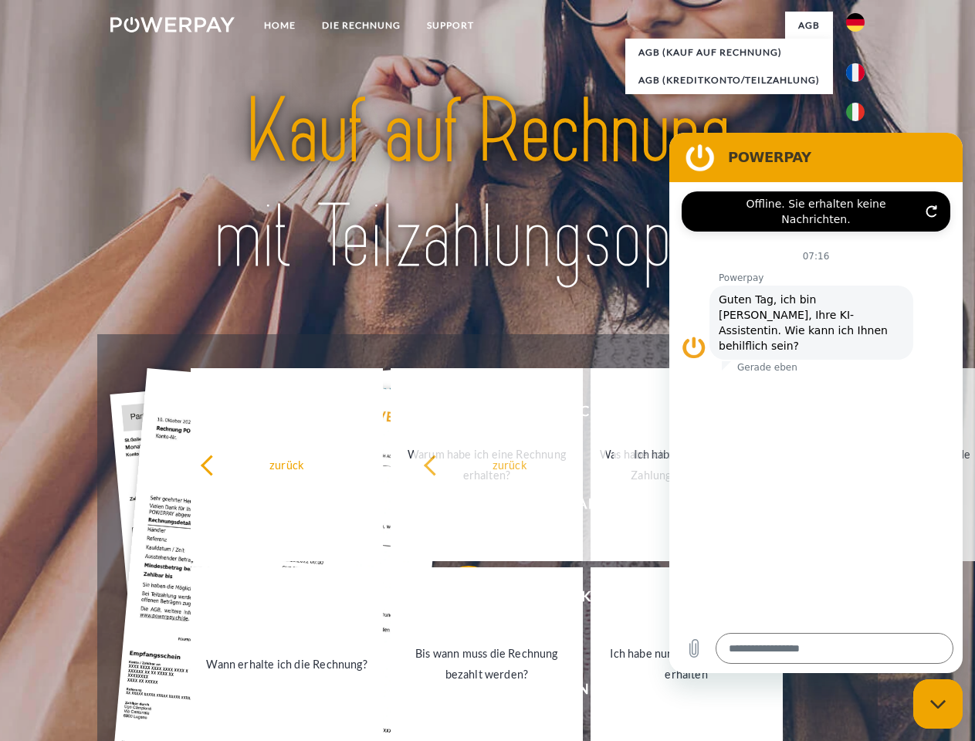  What do you see at coordinates (263, 79) in the screenshot?
I see `button: Verbindung aktualisieren` at bounding box center [263, 79].